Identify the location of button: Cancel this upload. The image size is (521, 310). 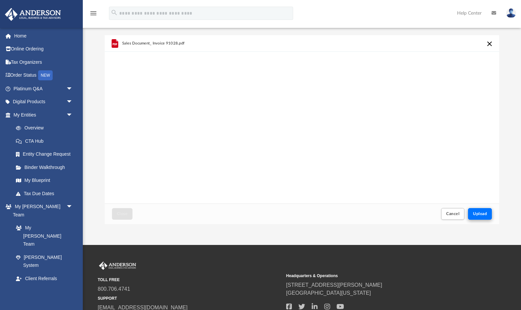
(490, 44).